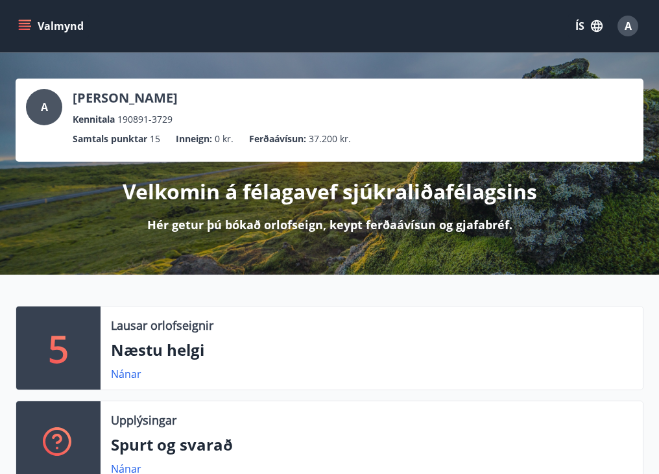 This screenshot has width=659, height=474. What do you see at coordinates (589, 26) in the screenshot?
I see `button: ÍS` at bounding box center [589, 26].